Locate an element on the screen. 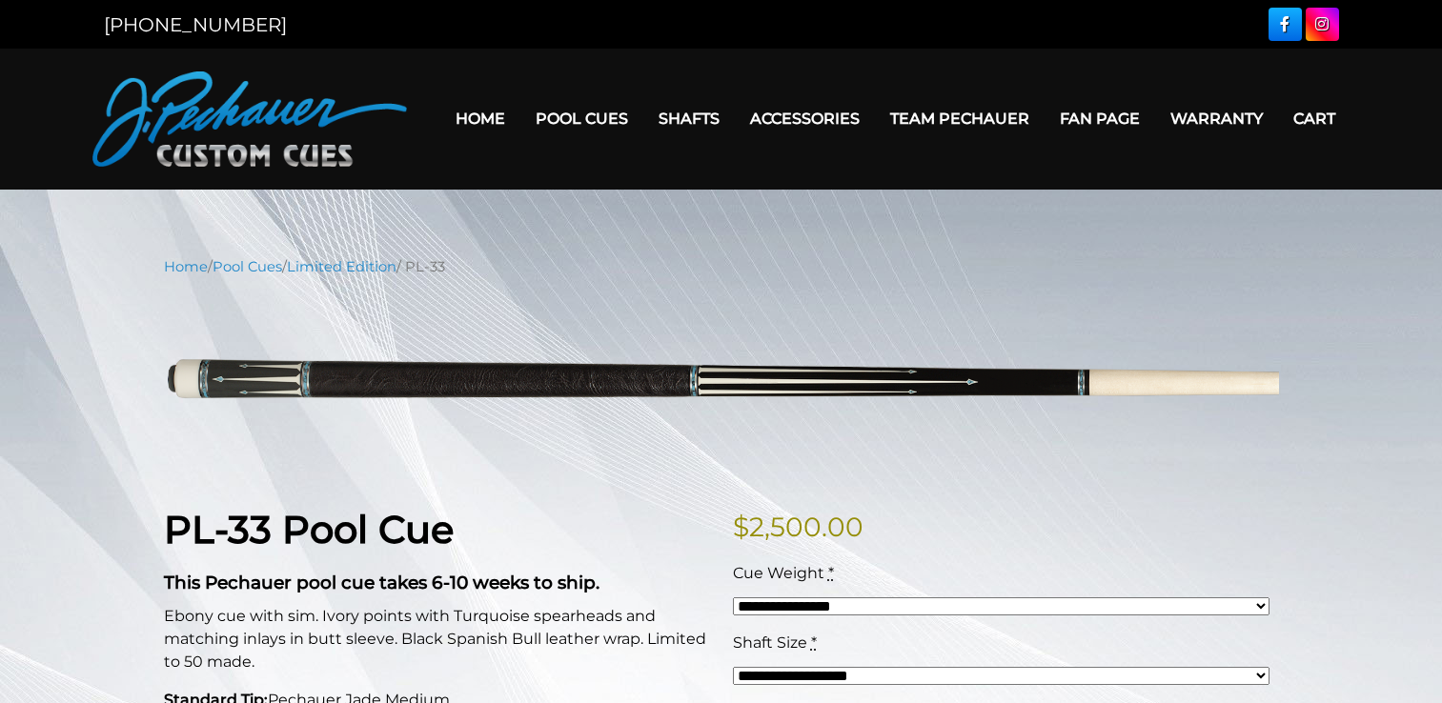 This screenshot has height=703, width=1442. bdi: 2,500.00 is located at coordinates (798, 527).